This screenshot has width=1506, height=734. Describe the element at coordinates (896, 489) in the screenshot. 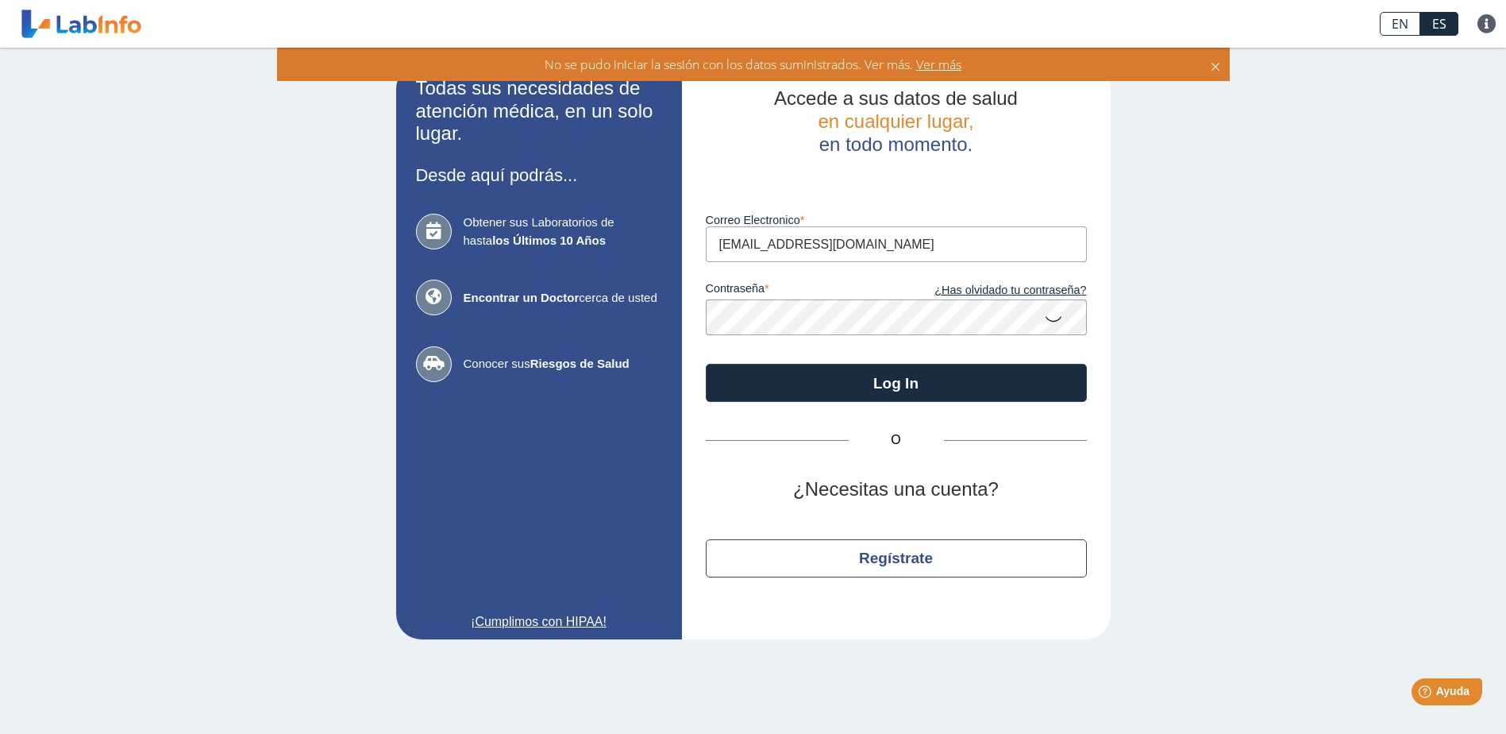

I see `h2: ¿Necesitas una cuenta?` at that location.